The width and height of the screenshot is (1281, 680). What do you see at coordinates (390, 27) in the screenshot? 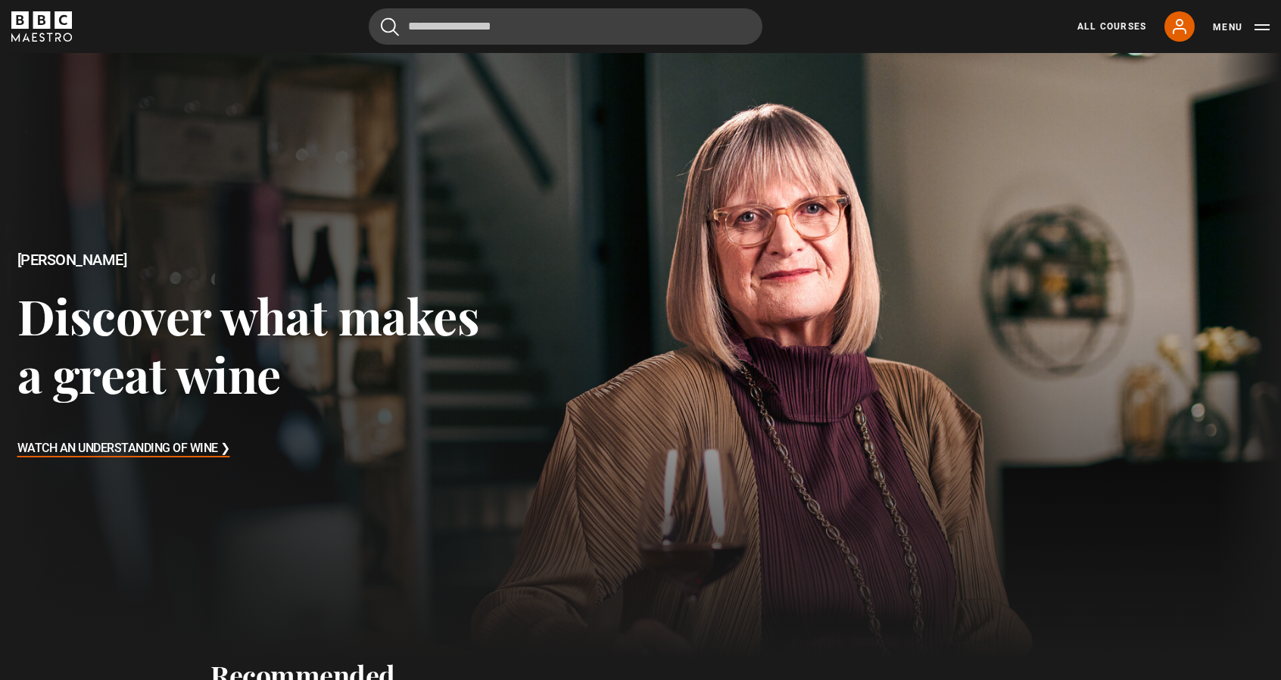
I see `button: Submit the search query` at bounding box center [390, 27].